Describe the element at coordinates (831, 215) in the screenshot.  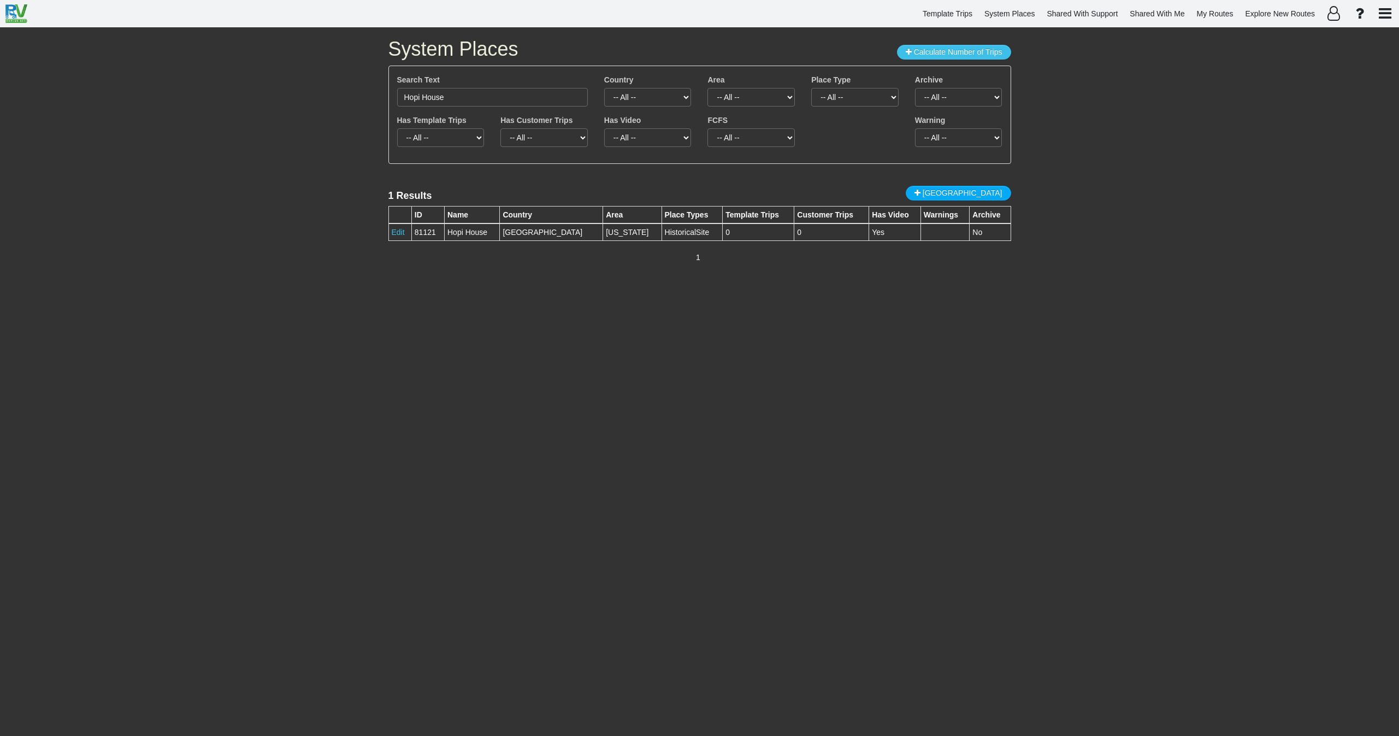
I see `th: Customer Trips` at that location.